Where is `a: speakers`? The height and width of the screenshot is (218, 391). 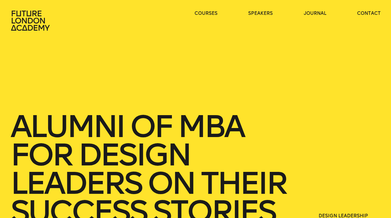 a: speakers is located at coordinates (260, 14).